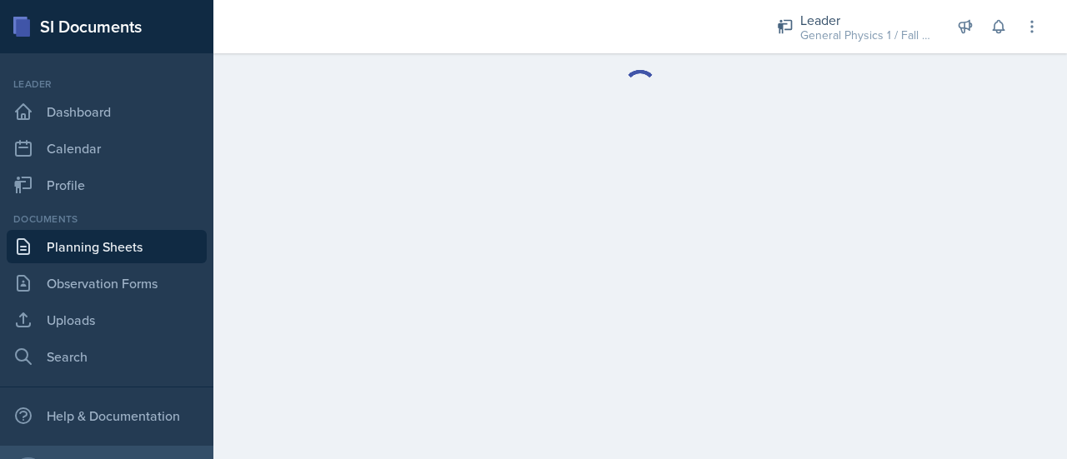  Describe the element at coordinates (107, 283) in the screenshot. I see `a: Observation Forms` at that location.